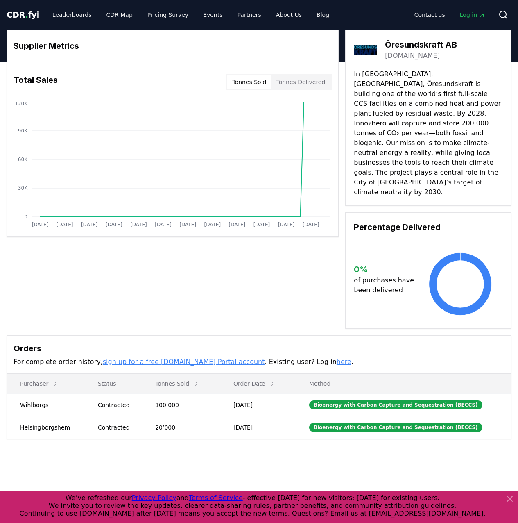  What do you see at coordinates (404, 383) in the screenshot?
I see `p: Method` at bounding box center [404, 383].